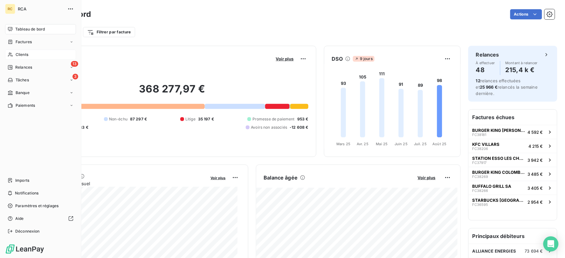 This screenshot has height=258, width=565. What do you see at coordinates (513, 174) in the screenshot?
I see `button: BURGER KING COLOMBIER SAUGNIEUFC382693 485 €` at bounding box center [513, 174].